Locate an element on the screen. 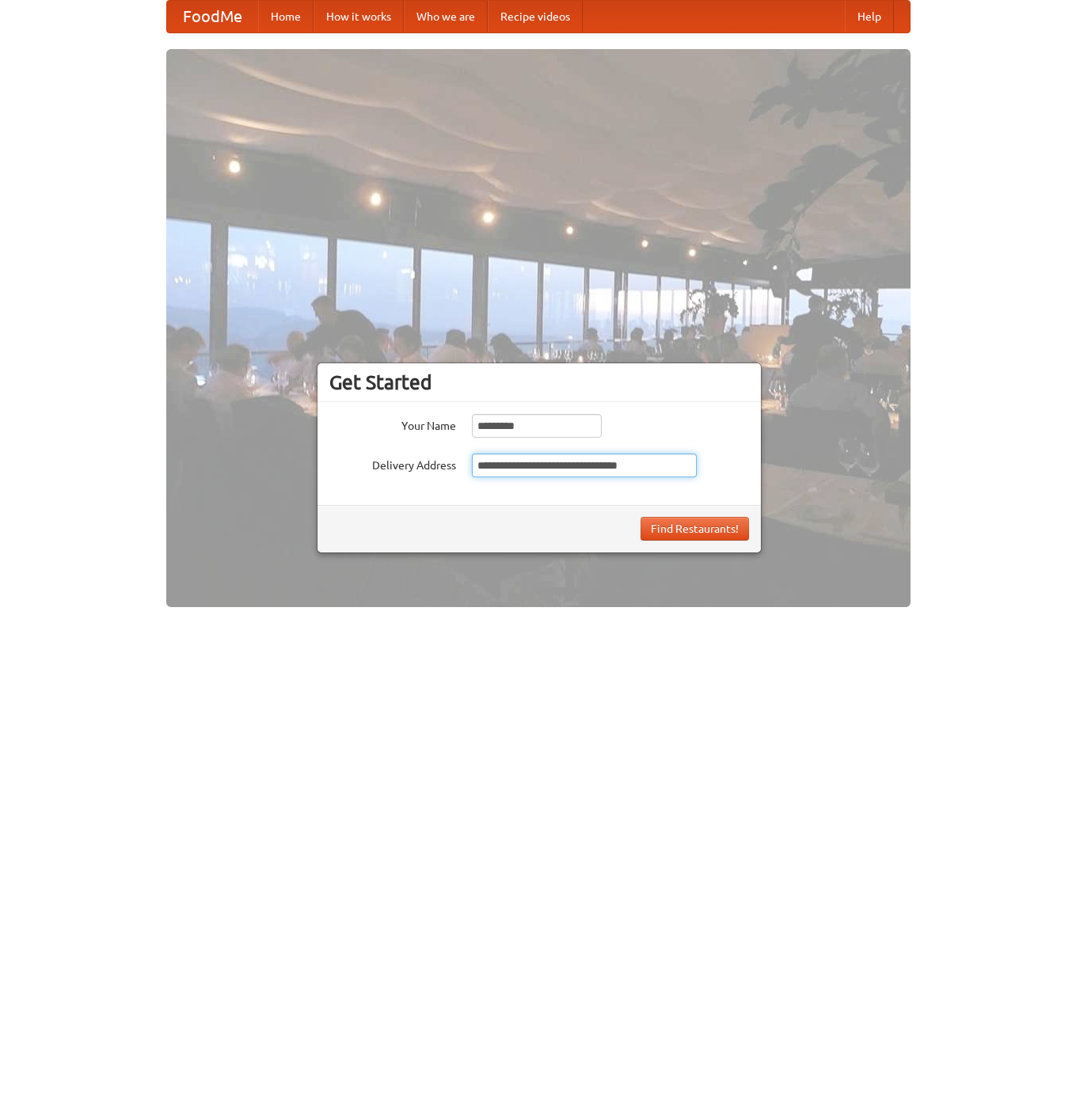  a: Who we are is located at coordinates (446, 17).